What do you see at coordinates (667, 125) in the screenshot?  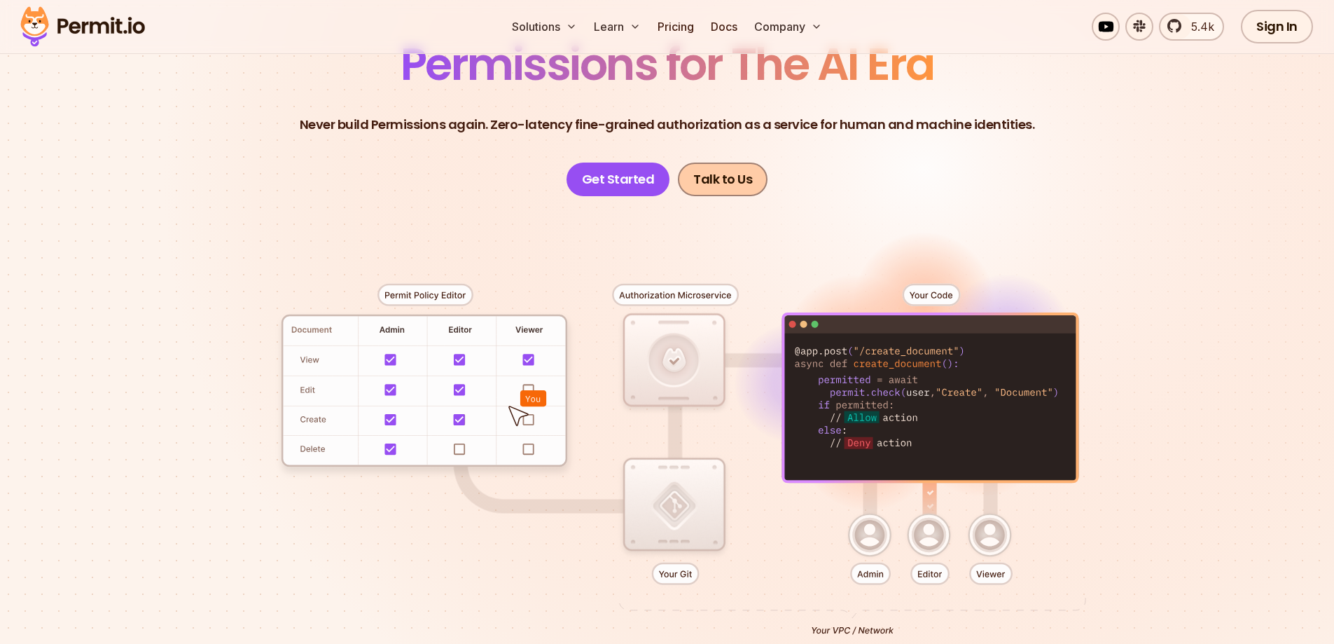 I see `p: Never build Permissions again. Zero-latency fine-grained authorization as a service for human and...` at bounding box center [667, 125].